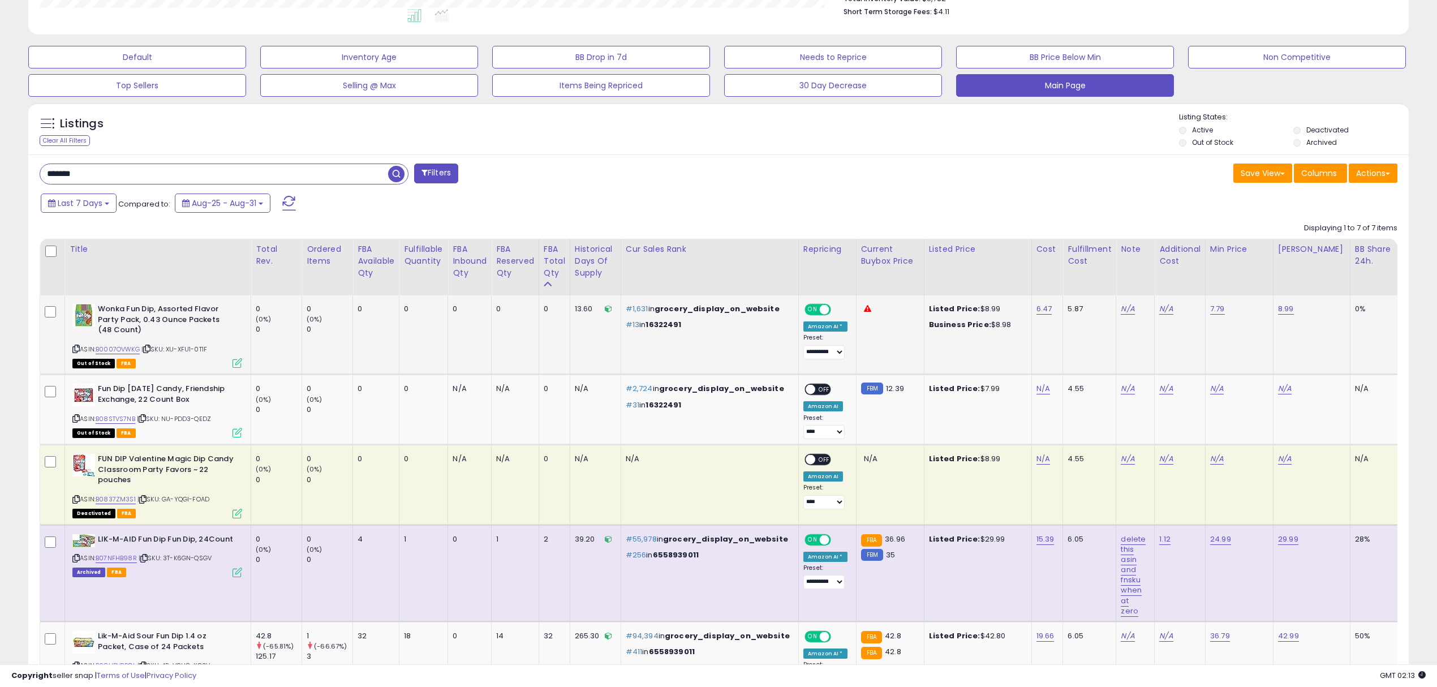 Image resolution: width=1437 pixels, height=687 pixels. I want to click on img: 514yCddIwfL._SL40_.jpg, so click(84, 465).